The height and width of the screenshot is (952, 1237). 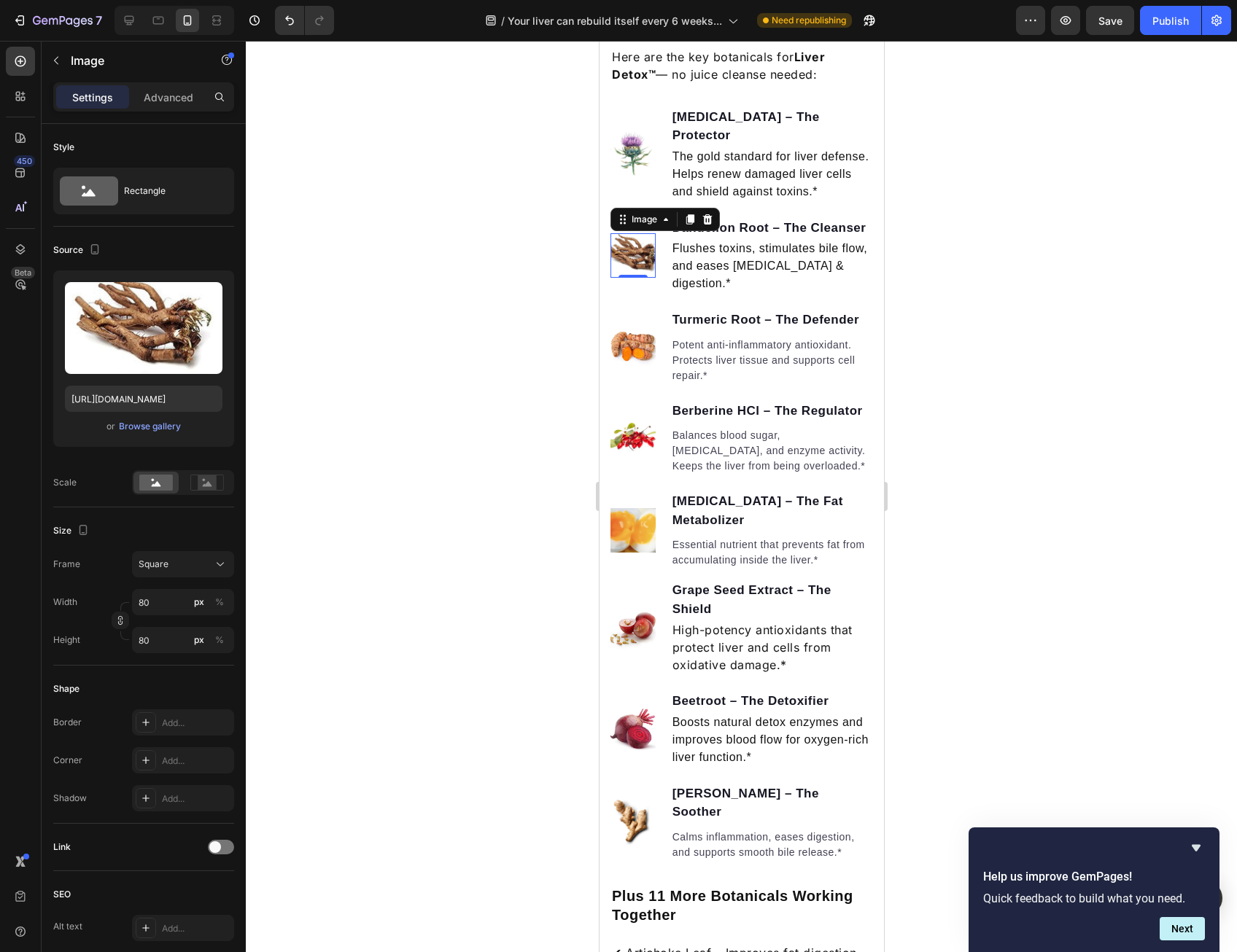 What do you see at coordinates (23, 273) in the screenshot?
I see `div: Beta` at bounding box center [23, 273].